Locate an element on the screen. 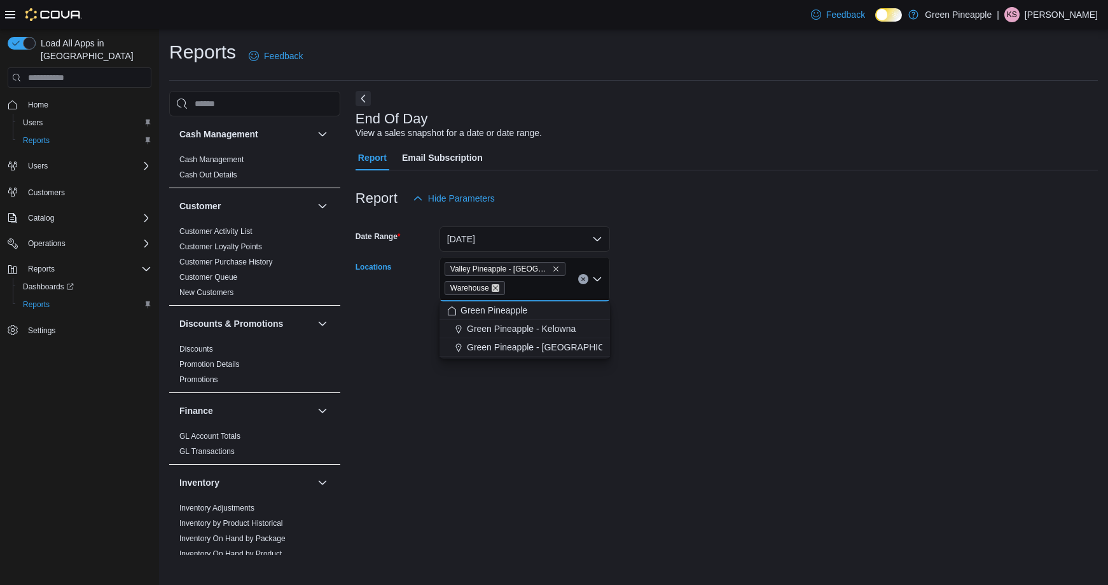 The height and width of the screenshot is (585, 1108). span: KS is located at coordinates (1012, 15).